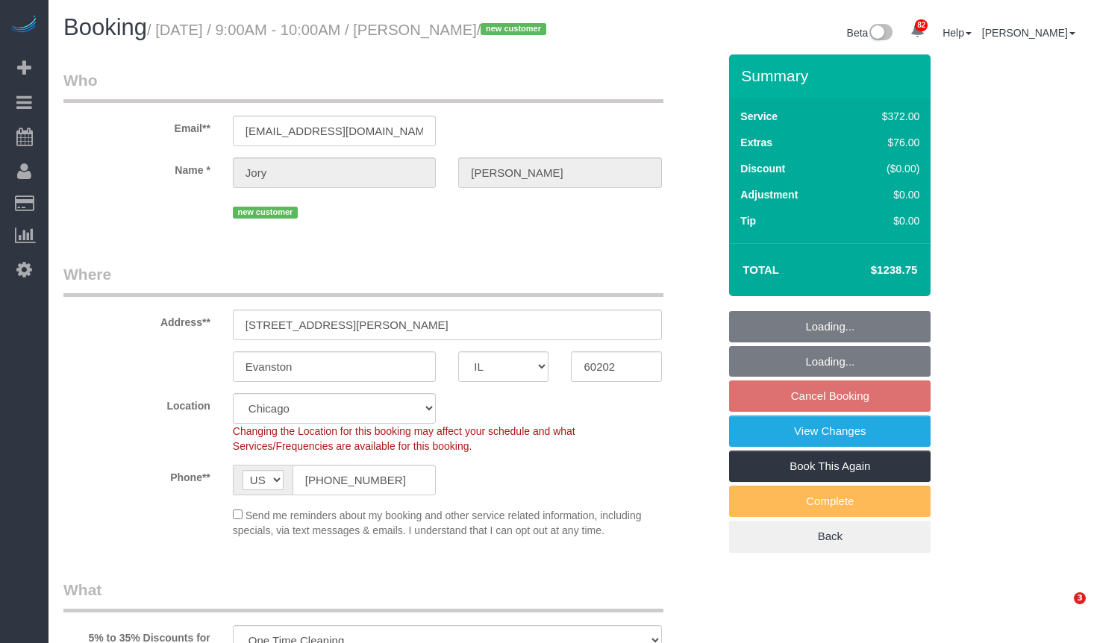 The image size is (1094, 643). I want to click on label: Location, so click(137, 403).